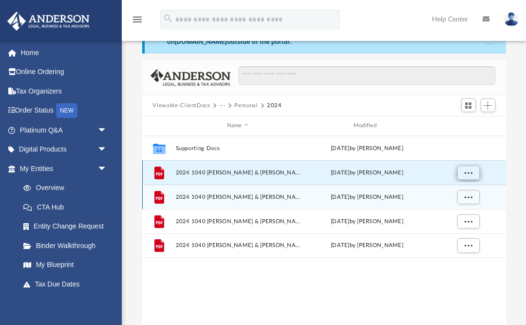 The width and height of the screenshot is (526, 325). I want to click on a: Online Ordering, so click(64, 72).